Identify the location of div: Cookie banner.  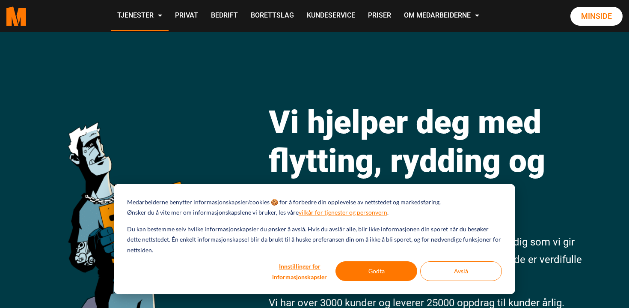
(315, 239).